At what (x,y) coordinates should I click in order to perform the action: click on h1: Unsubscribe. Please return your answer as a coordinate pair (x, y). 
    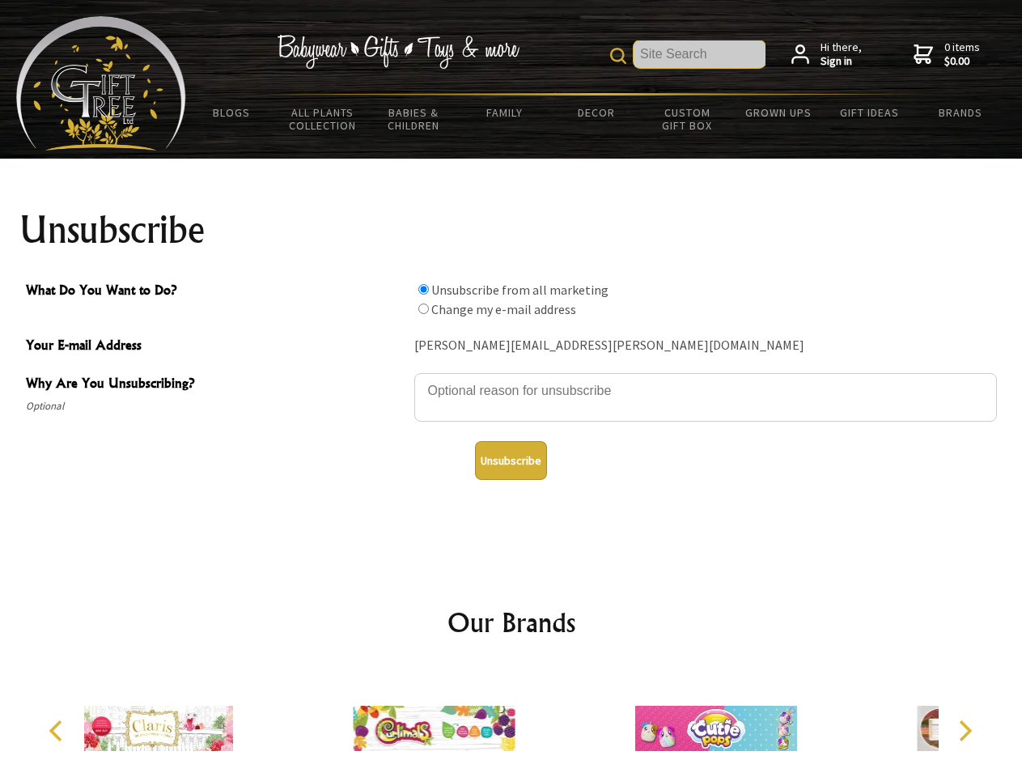
    Looking at the image, I should click on (512, 230).